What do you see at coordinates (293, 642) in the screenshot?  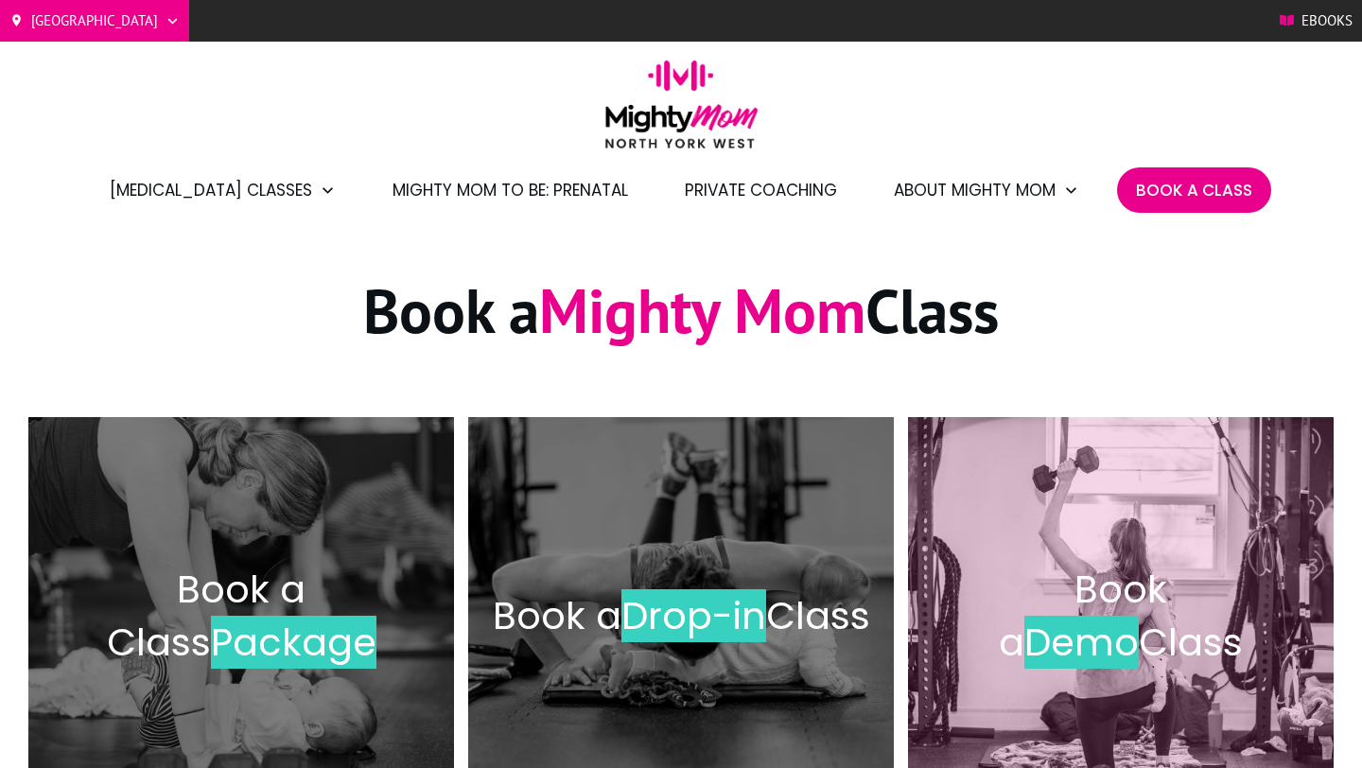 I see `span: Package` at bounding box center [293, 642].